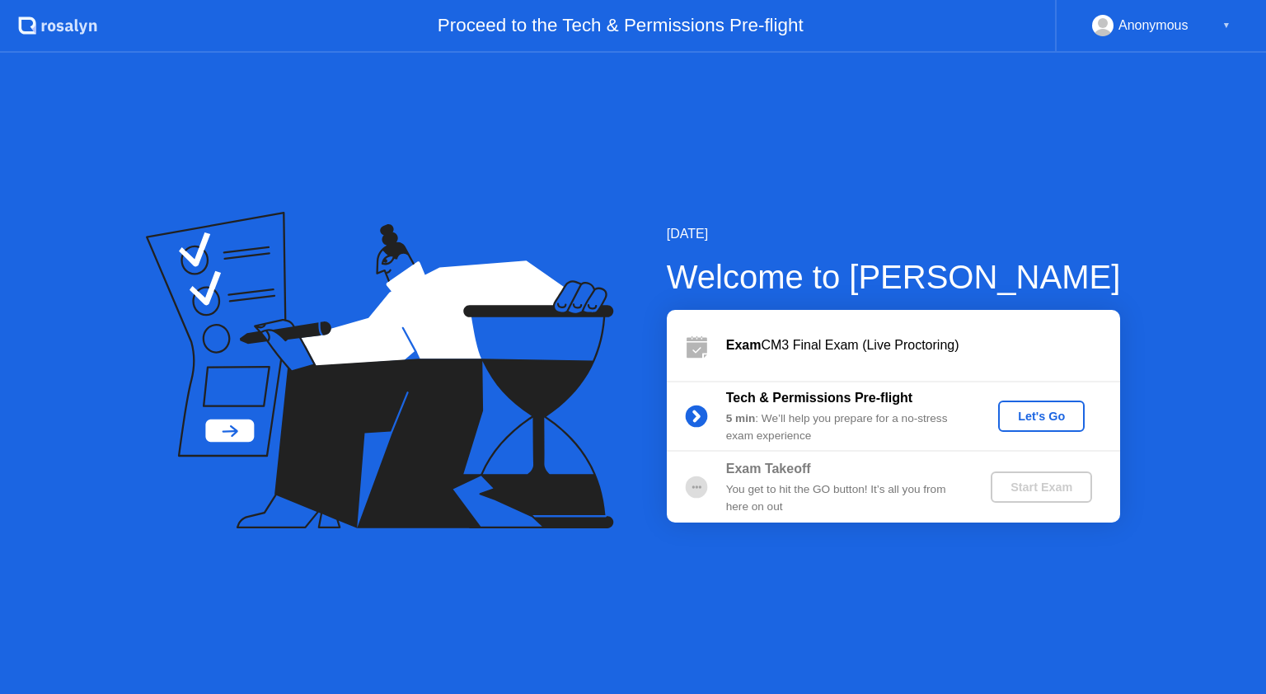 This screenshot has width=1266, height=694. Describe the element at coordinates (1041, 487) in the screenshot. I see `div: Start Exam` at that location.